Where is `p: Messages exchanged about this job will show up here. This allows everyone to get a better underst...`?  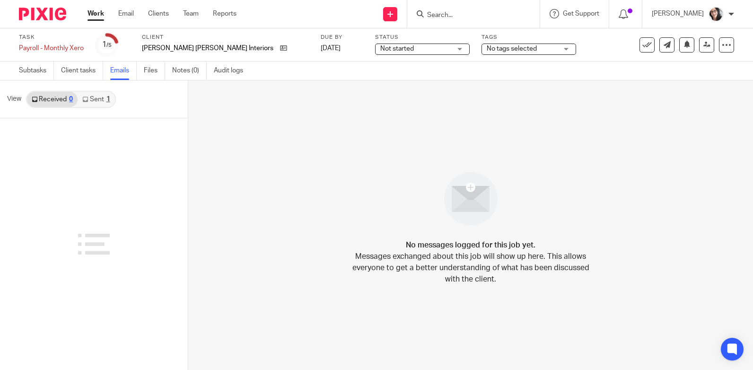 p: Messages exchanged about this job will show up here. This allows everyone to get a better underst... is located at coordinates (471, 268).